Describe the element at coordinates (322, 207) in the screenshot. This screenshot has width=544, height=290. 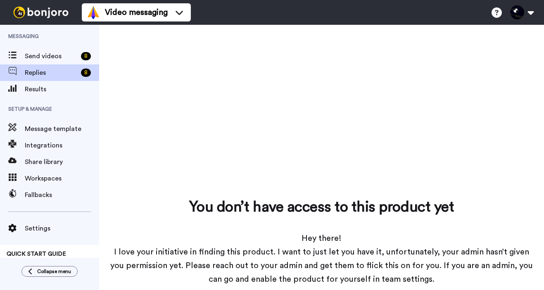
I see `h2: You don’t have access to this product yet` at that location.